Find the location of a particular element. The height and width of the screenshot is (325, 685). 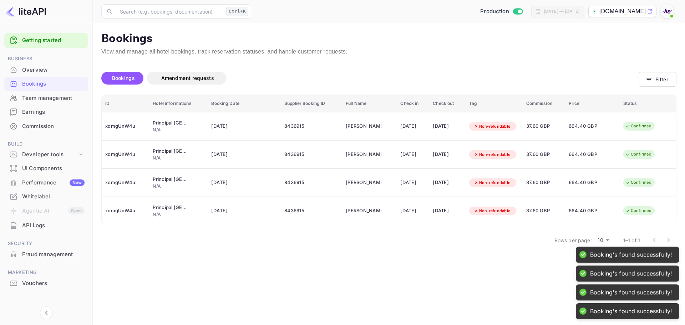

a: Getting started is located at coordinates (53, 40).